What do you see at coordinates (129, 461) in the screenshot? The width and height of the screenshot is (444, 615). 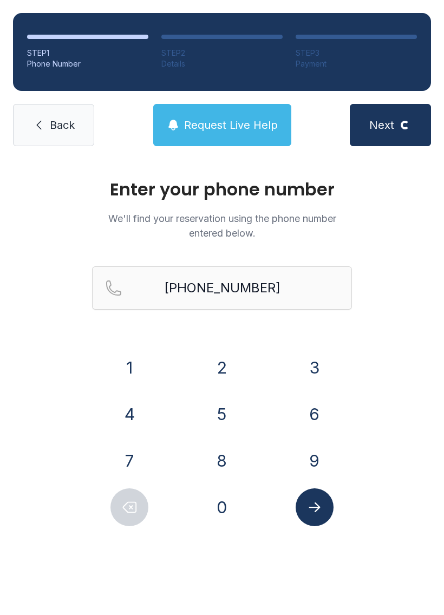 I see `button: 7` at bounding box center [129, 461].